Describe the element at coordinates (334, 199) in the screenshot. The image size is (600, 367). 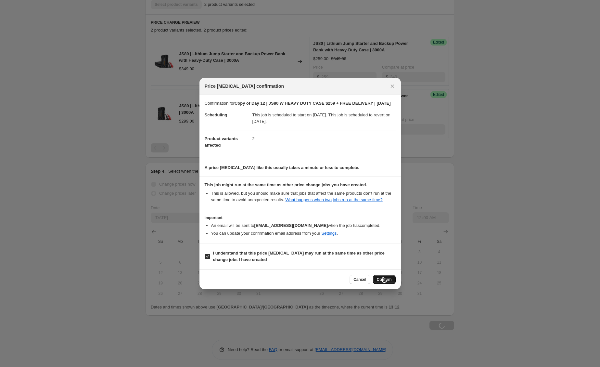
I see `a: What happens when two jobs run at the same time?` at that location.